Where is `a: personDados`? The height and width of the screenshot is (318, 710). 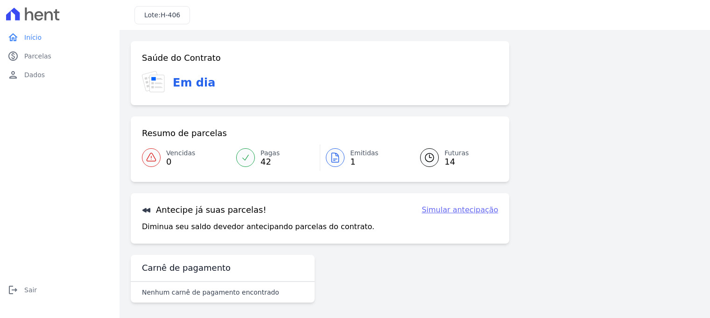
a: personDados is located at coordinates (60, 75).